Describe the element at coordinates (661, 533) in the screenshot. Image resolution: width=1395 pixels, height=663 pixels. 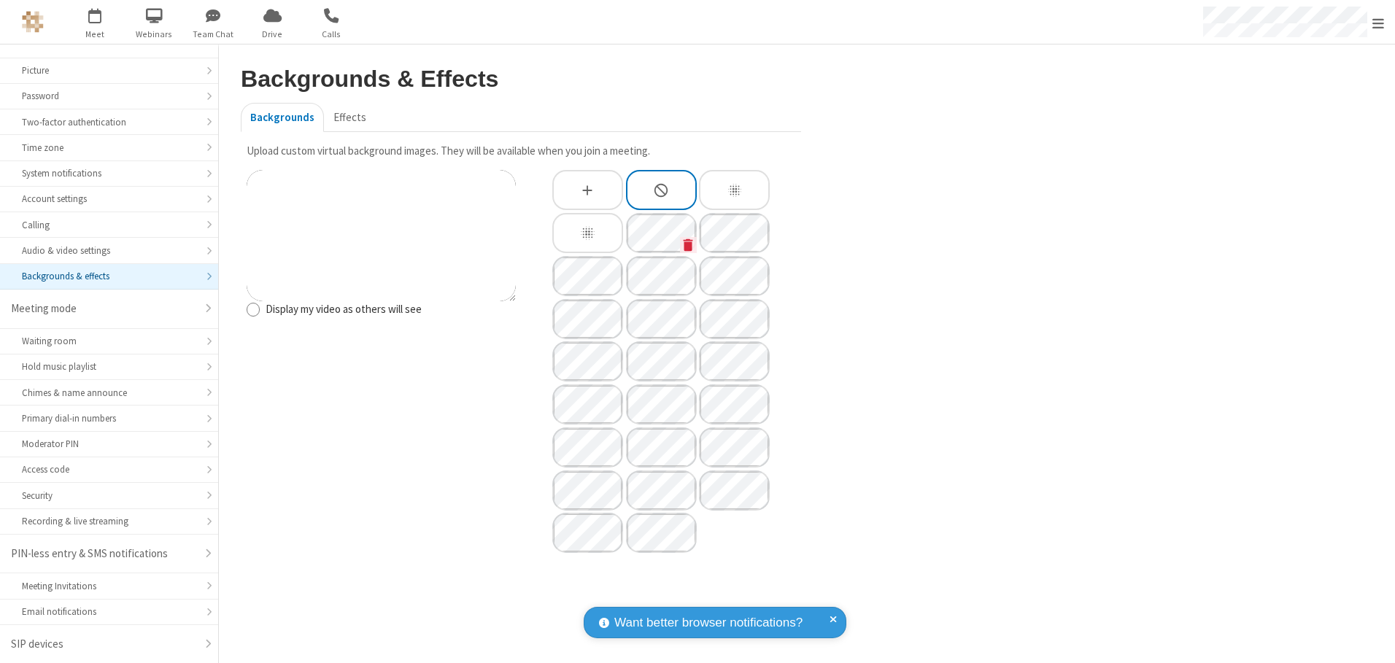
I see `div: Callbridge Logo` at that location.